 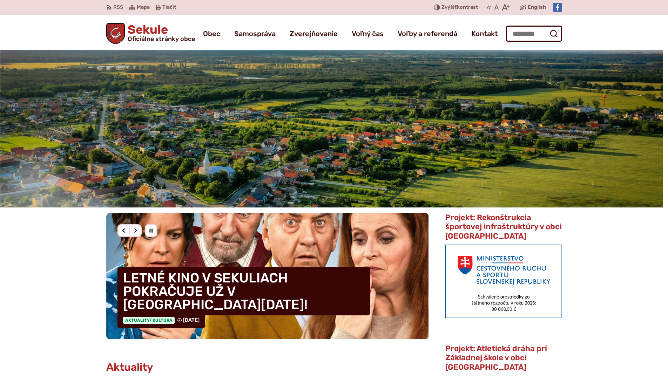 I want to click on span: / Kultúra, so click(x=161, y=320).